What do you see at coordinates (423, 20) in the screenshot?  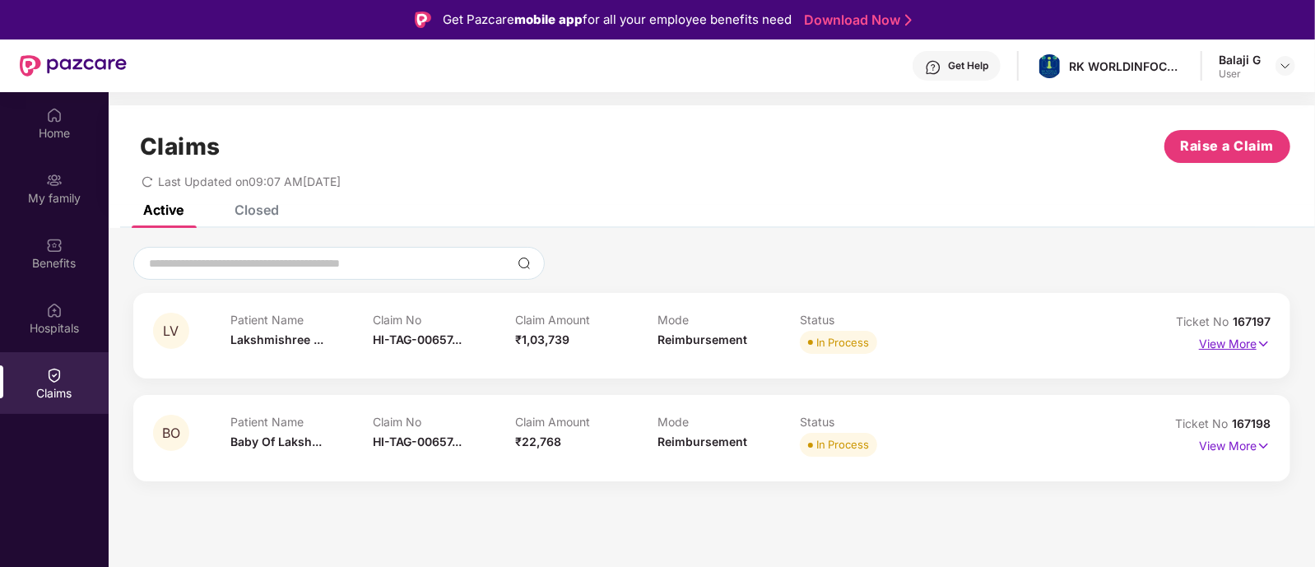 I see `img: Logo` at bounding box center [423, 20].